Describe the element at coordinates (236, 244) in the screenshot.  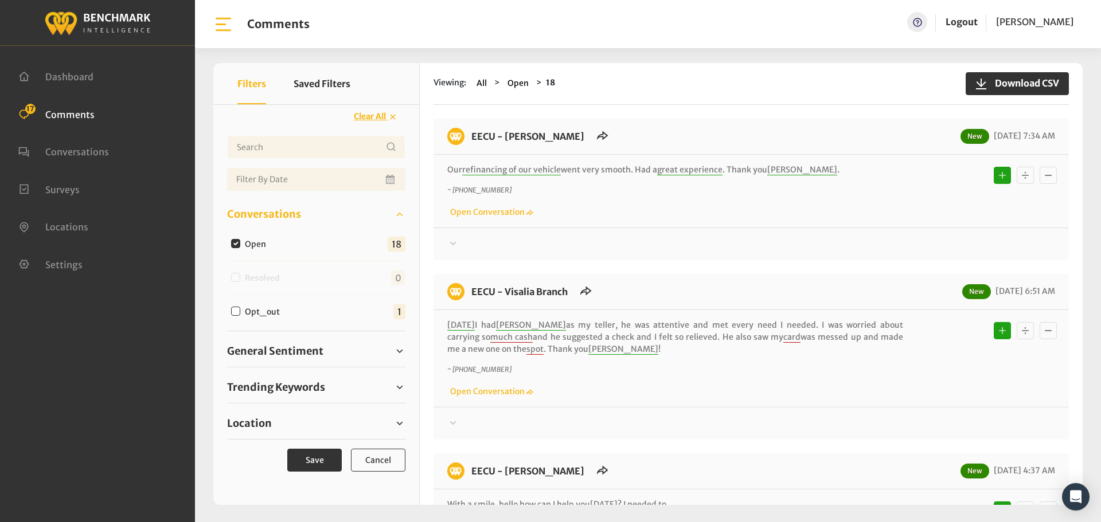
I see `input: Open` at that location.